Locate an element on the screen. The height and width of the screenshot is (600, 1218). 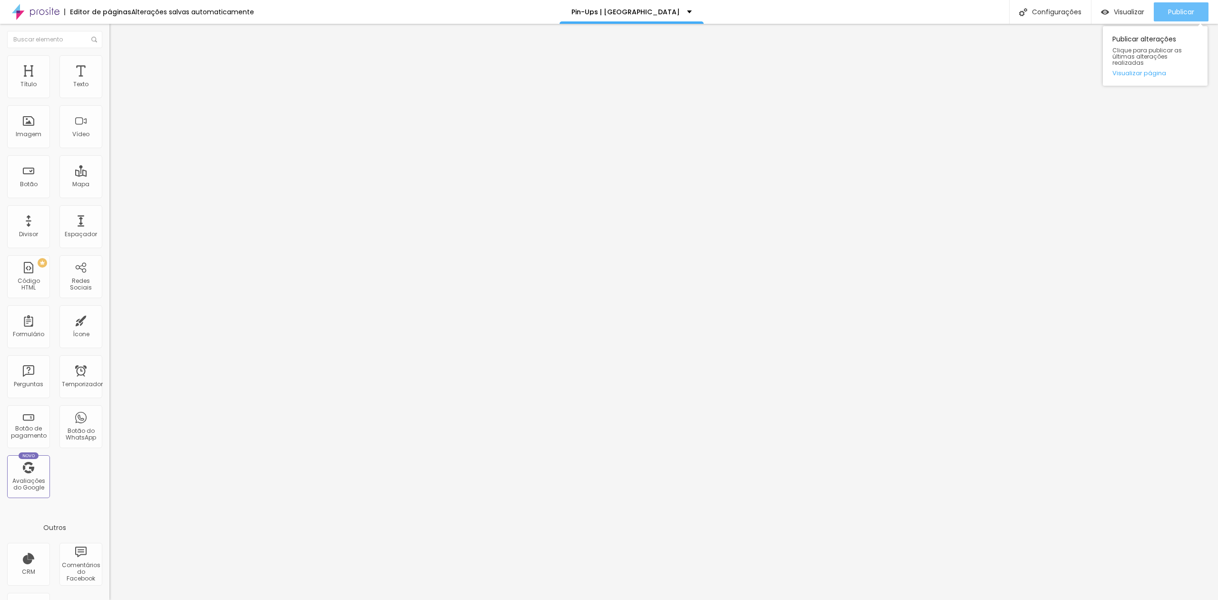
font: Alterações salvas automaticamente is located at coordinates (193, 12).